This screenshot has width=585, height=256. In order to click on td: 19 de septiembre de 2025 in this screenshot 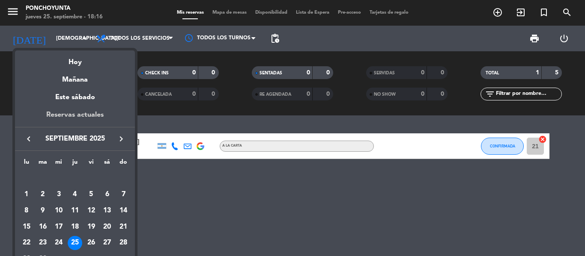, I will do `click(91, 227)`.